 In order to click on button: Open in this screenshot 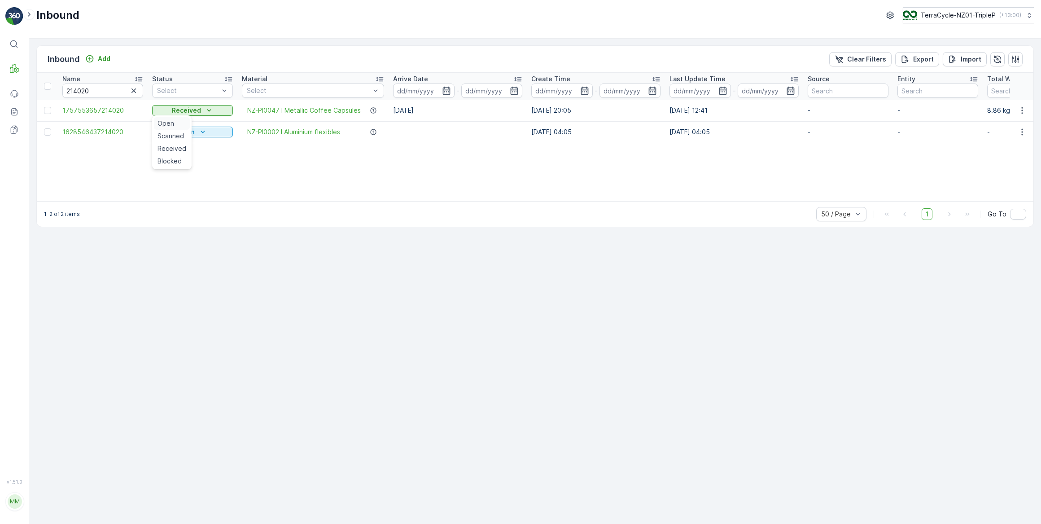, I will do `click(193, 132)`.